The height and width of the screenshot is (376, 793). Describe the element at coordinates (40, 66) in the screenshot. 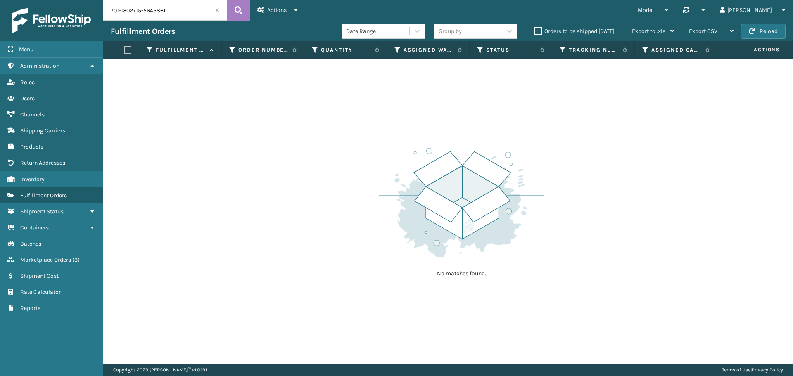

I see `span: Administration` at that location.